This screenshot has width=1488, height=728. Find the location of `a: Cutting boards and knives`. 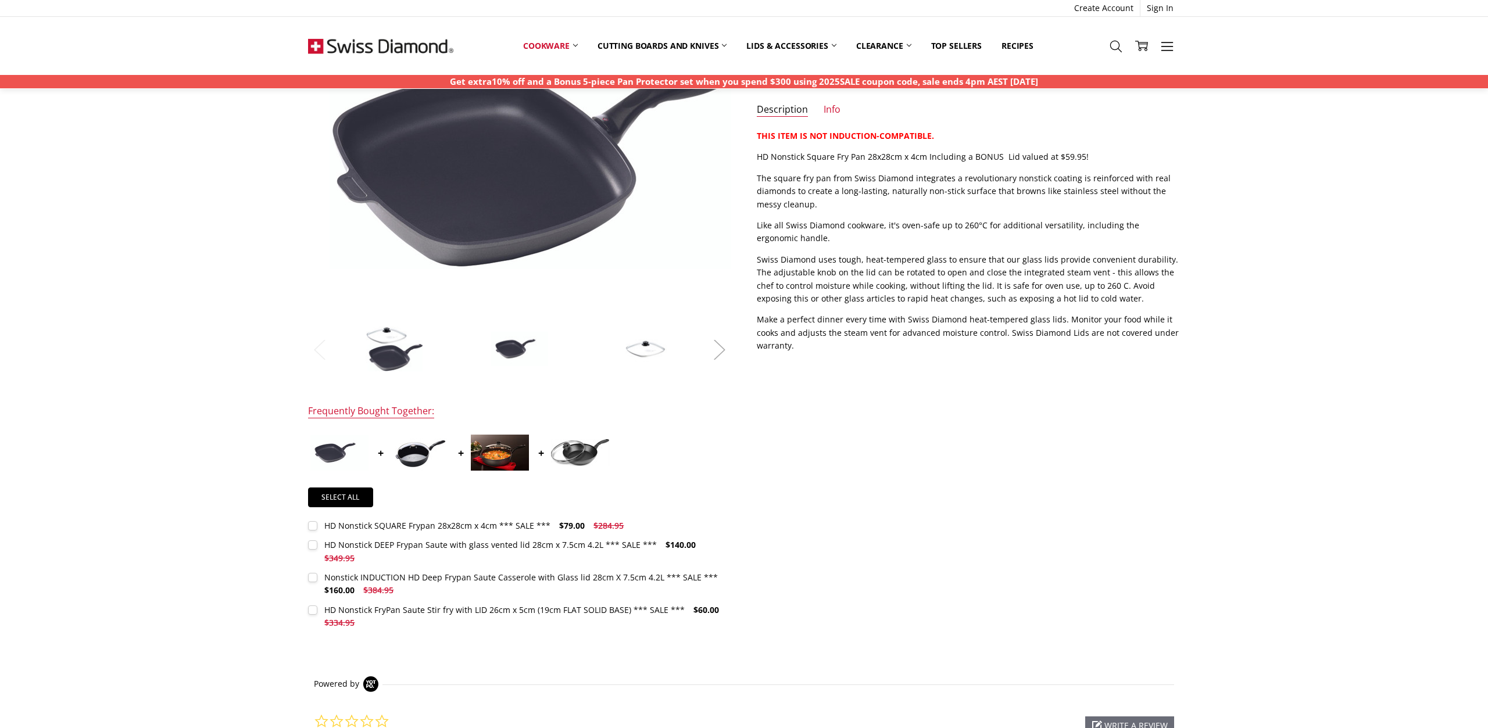

a: Cutting boards and knives is located at coordinates (662, 46).